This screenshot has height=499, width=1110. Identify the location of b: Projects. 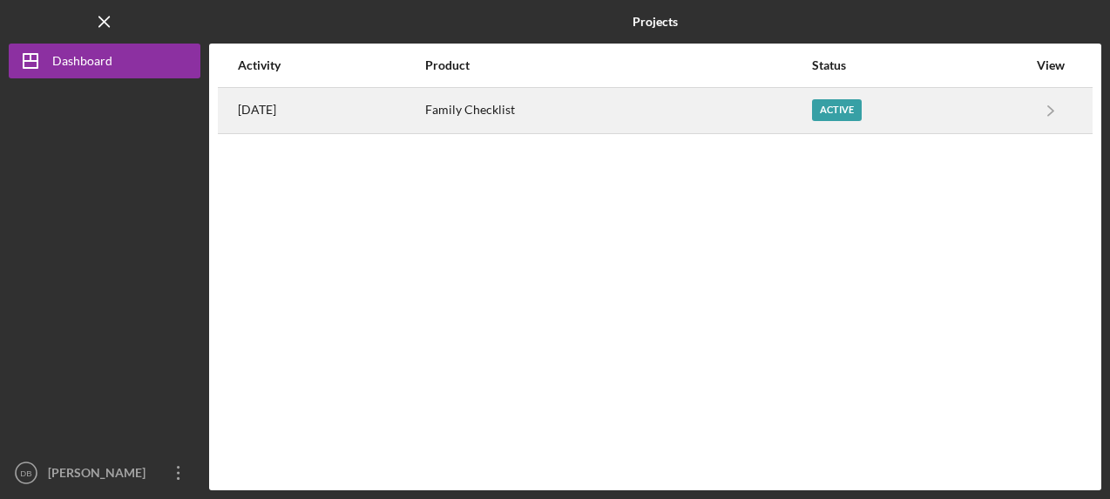
(655, 22).